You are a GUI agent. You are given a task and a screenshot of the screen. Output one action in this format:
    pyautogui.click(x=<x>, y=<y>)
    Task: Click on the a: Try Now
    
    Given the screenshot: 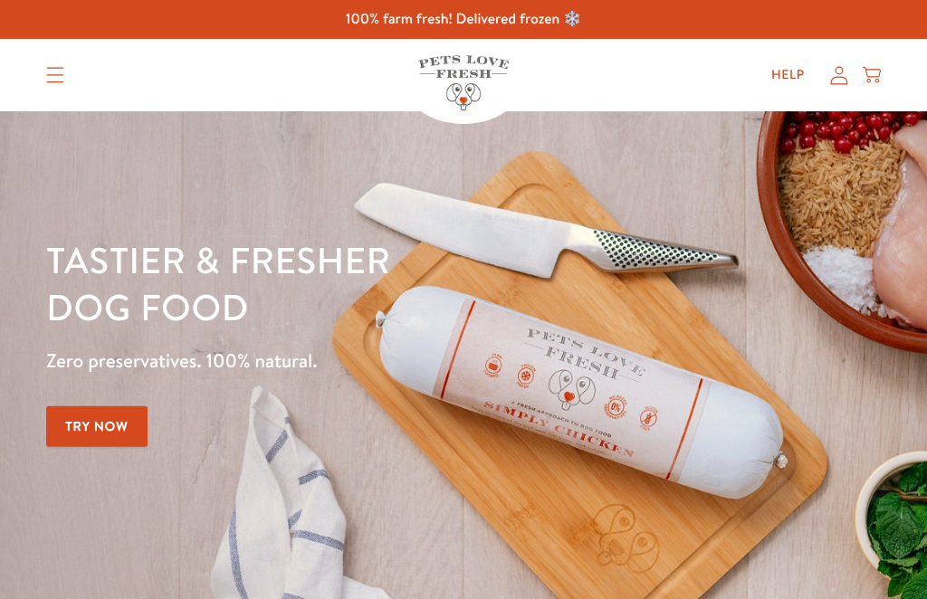 What is the action you would take?
    pyautogui.click(x=97, y=426)
    